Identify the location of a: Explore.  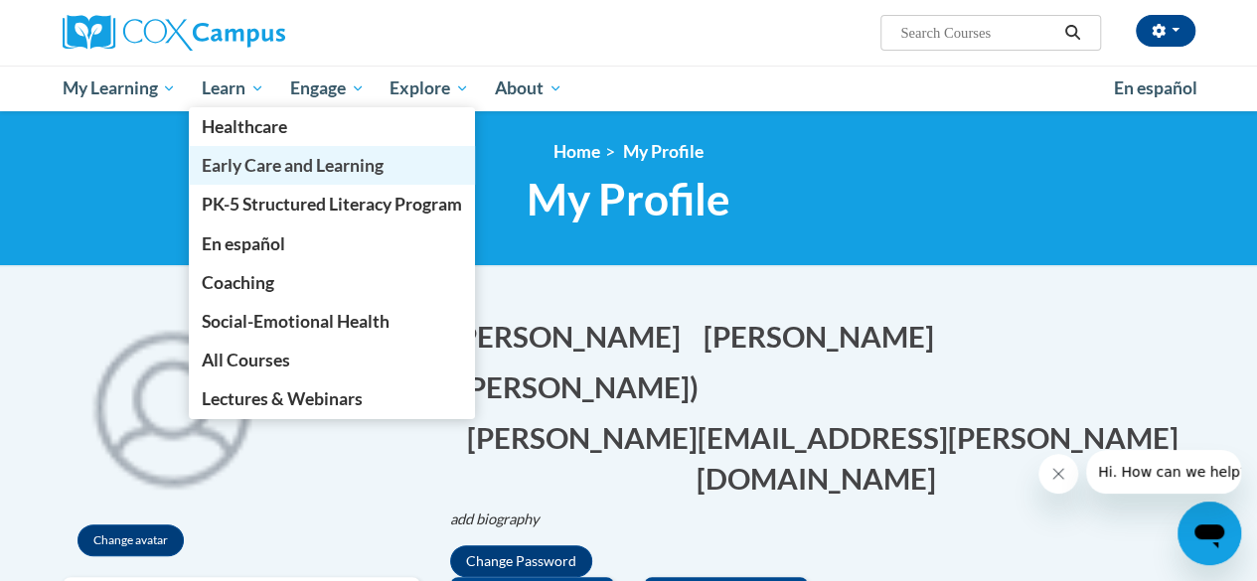
(429, 88).